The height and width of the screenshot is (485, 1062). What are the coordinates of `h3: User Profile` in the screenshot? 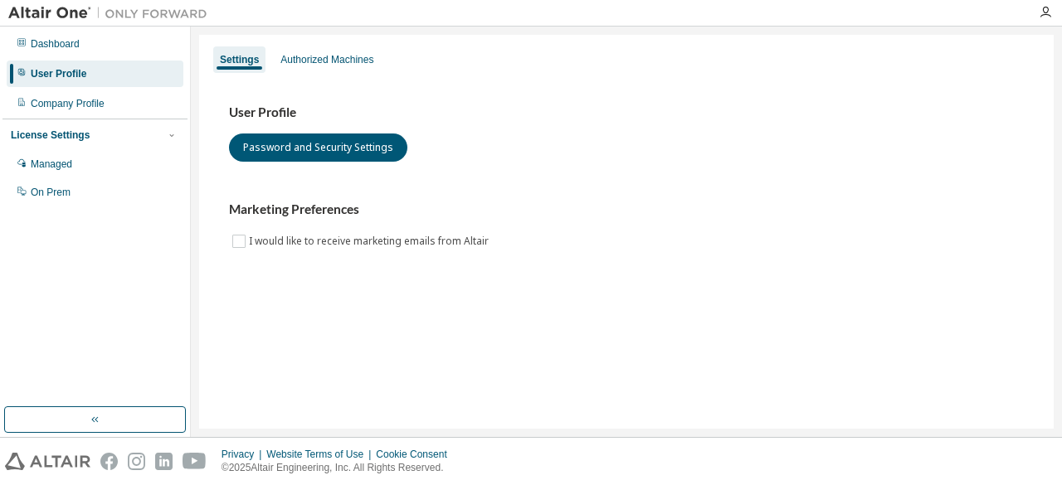 It's located at (626, 113).